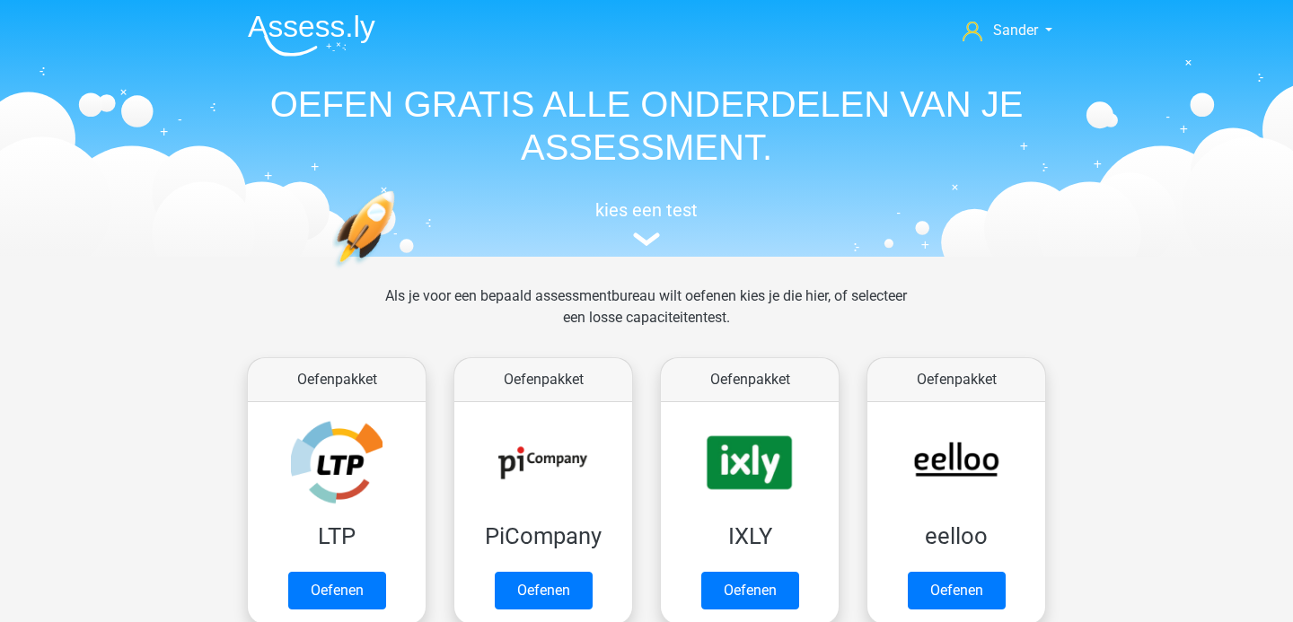 The width and height of the screenshot is (1293, 622). Describe the element at coordinates (646, 223) in the screenshot. I see `a: kies een test` at that location.